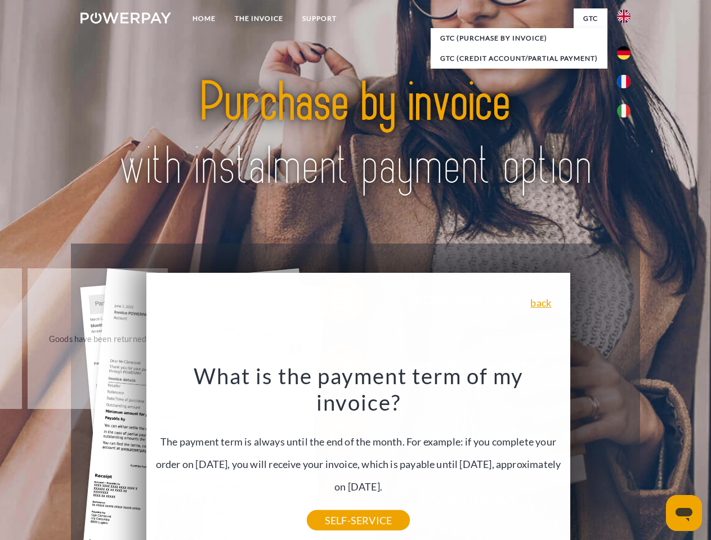  Describe the element at coordinates (355, 135) in the screenshot. I see `img: title-powerpay_en.svg` at that location.